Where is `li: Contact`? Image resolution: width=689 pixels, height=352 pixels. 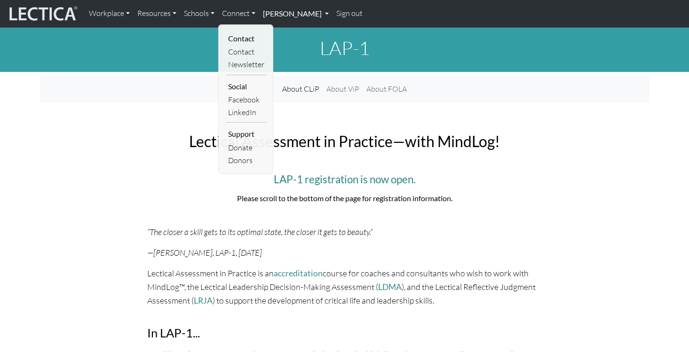 li: Contact is located at coordinates (246, 39).